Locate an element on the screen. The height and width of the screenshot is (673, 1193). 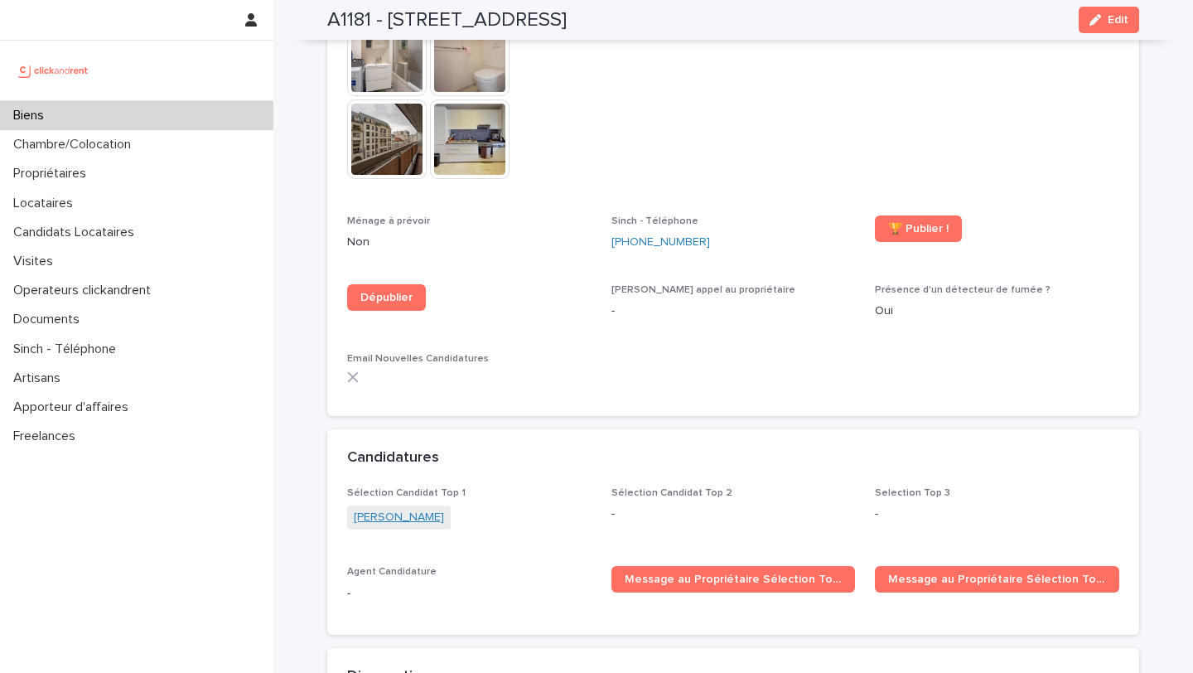
button: Edit is located at coordinates (1108, 20).